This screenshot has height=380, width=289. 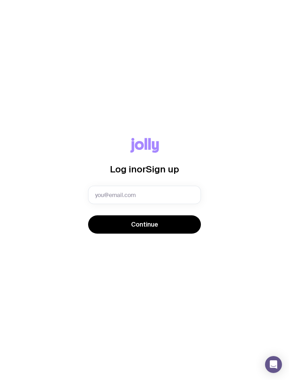 I want to click on span: or, so click(x=141, y=169).